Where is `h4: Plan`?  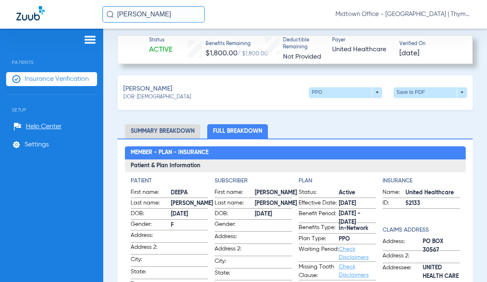
h4: Plan is located at coordinates (337, 181).